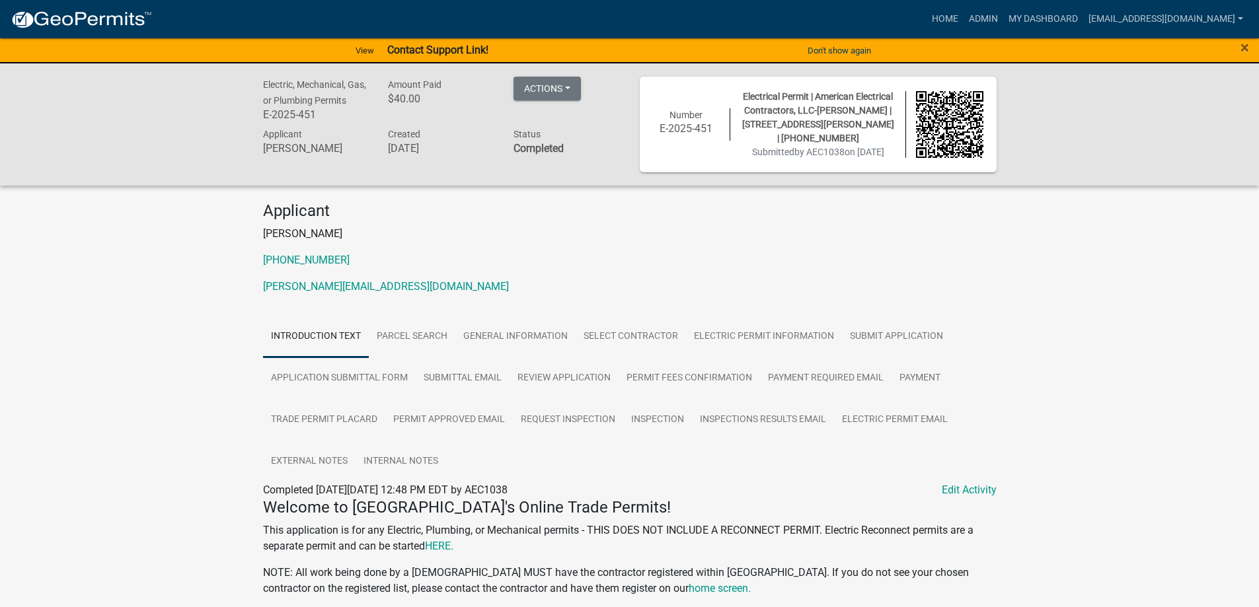  I want to click on span: Status, so click(527, 134).